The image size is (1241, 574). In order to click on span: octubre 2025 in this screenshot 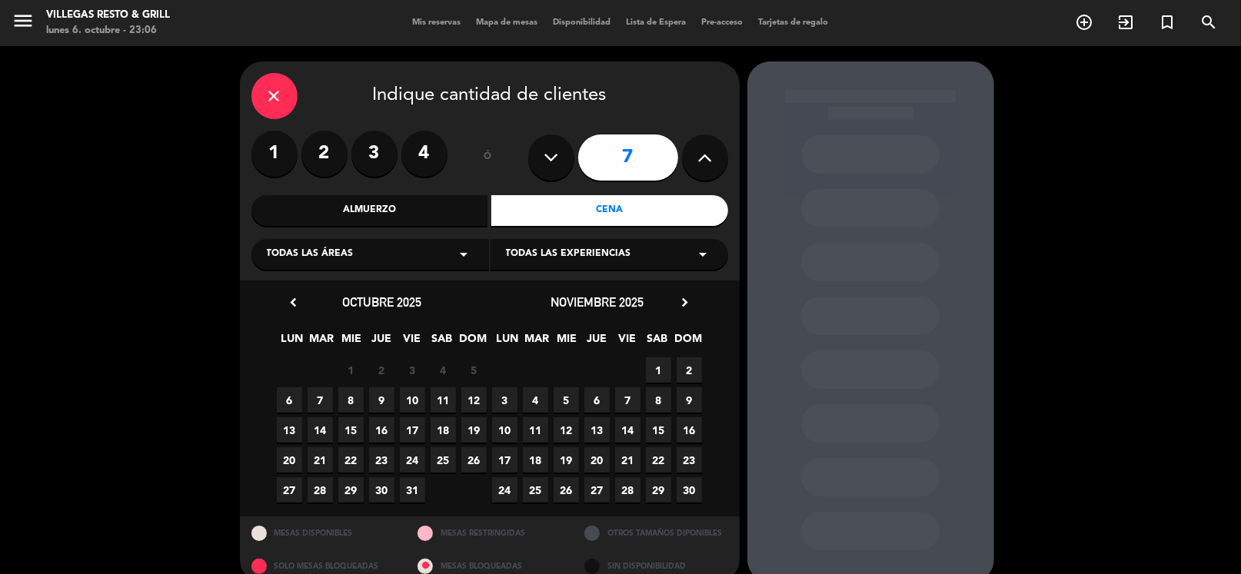, I will do `click(381, 302)`.